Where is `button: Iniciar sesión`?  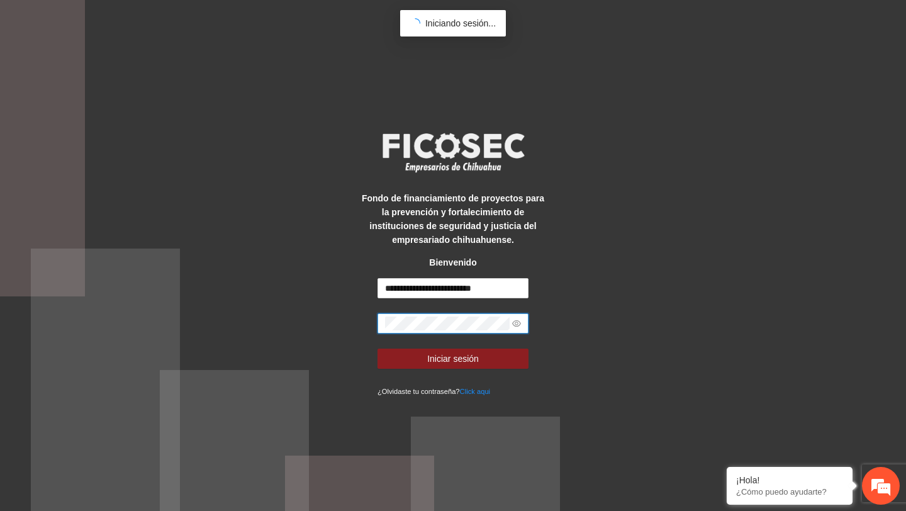
button: Iniciar sesión is located at coordinates (453, 359).